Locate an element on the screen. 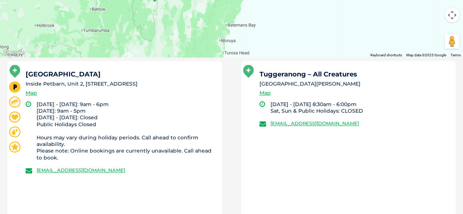  img: Google is located at coordinates (14, 53).